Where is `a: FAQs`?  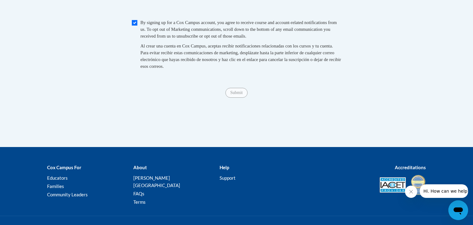
a: FAQs is located at coordinates (139, 193).